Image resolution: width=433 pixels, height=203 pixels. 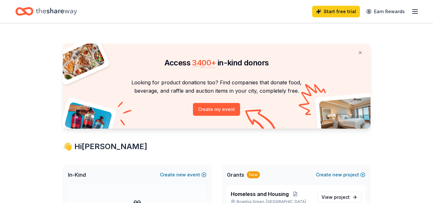 I want to click on span: Homeless and Housing, so click(x=259, y=194).